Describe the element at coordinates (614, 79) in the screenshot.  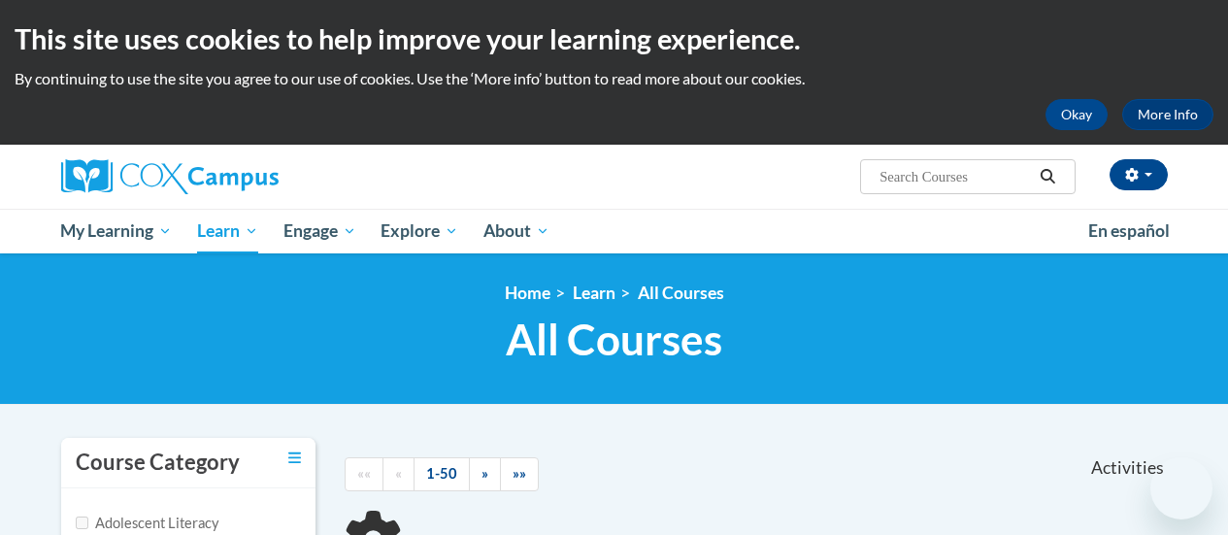
I see `p: By continuing to use the site you agree to our use of cookies. Use the ‘More info’ button to read...` at that location.